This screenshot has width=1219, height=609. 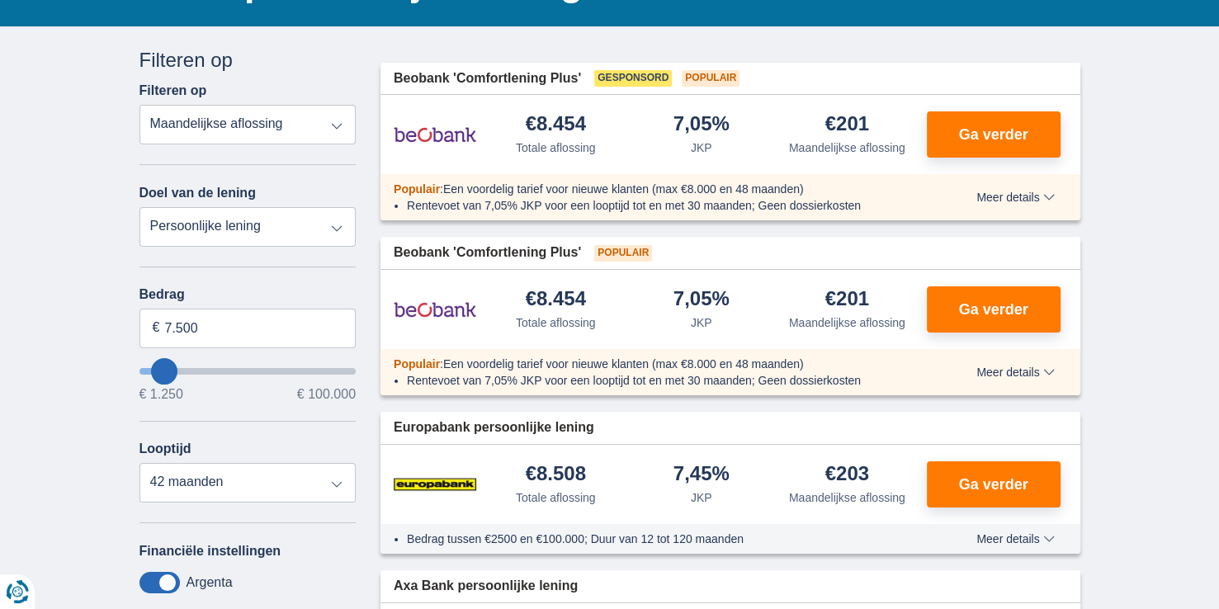 What do you see at coordinates (248, 371) in the screenshot?
I see `a: wantToBorrow` at bounding box center [248, 371].